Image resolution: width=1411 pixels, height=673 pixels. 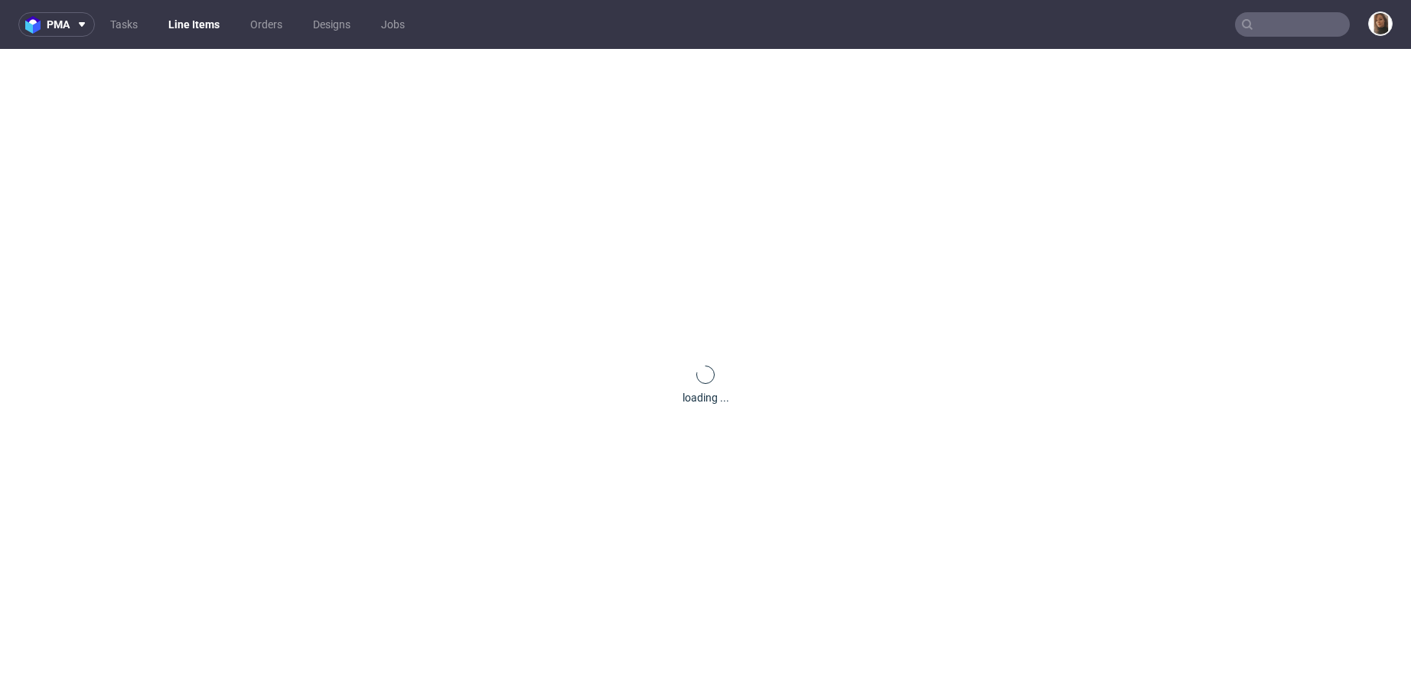 I want to click on a: Line Items, so click(x=194, y=24).